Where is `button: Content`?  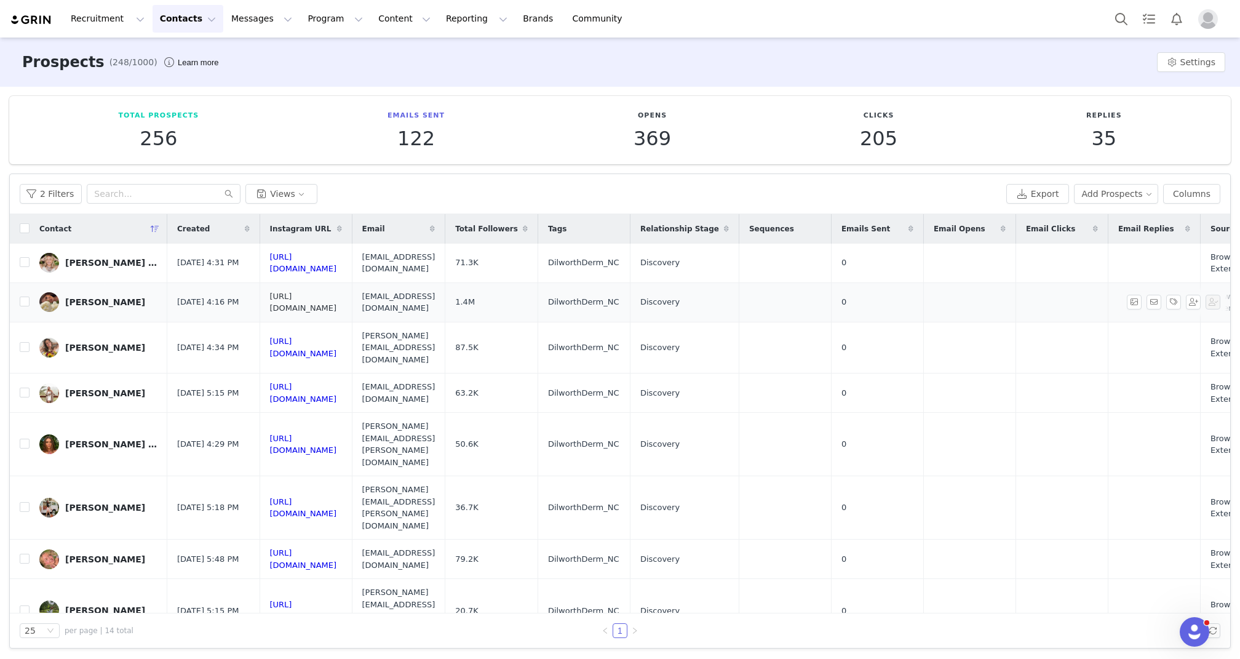
button: Content is located at coordinates (404, 18).